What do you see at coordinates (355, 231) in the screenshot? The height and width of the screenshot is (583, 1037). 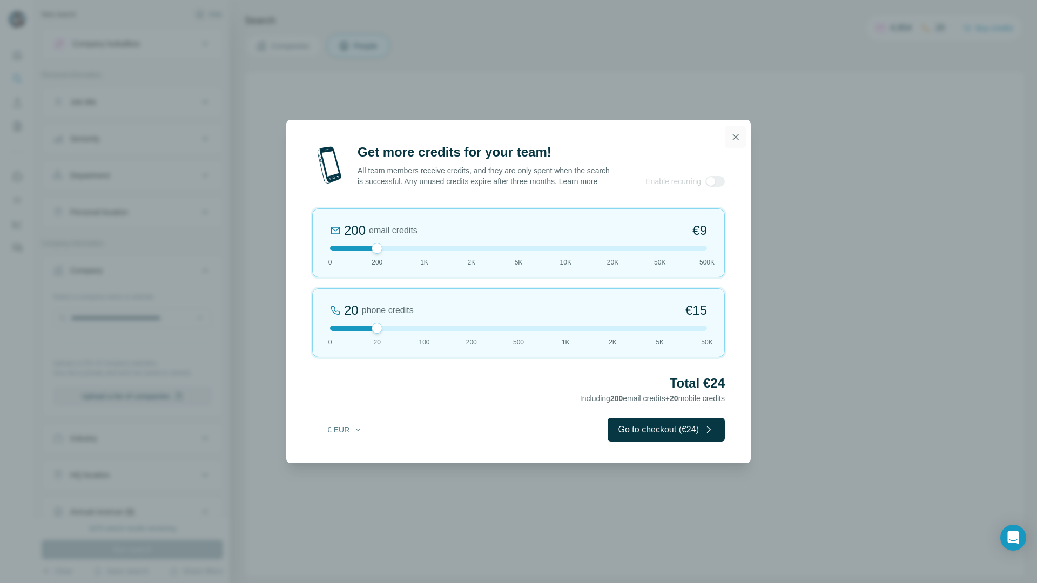 I see `div: 200` at bounding box center [355, 231].